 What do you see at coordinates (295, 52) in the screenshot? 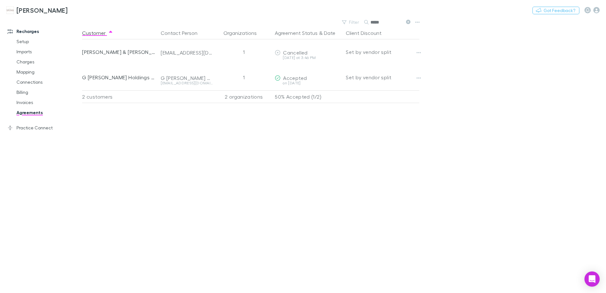
I see `span: Cancelled` at bounding box center [295, 52].